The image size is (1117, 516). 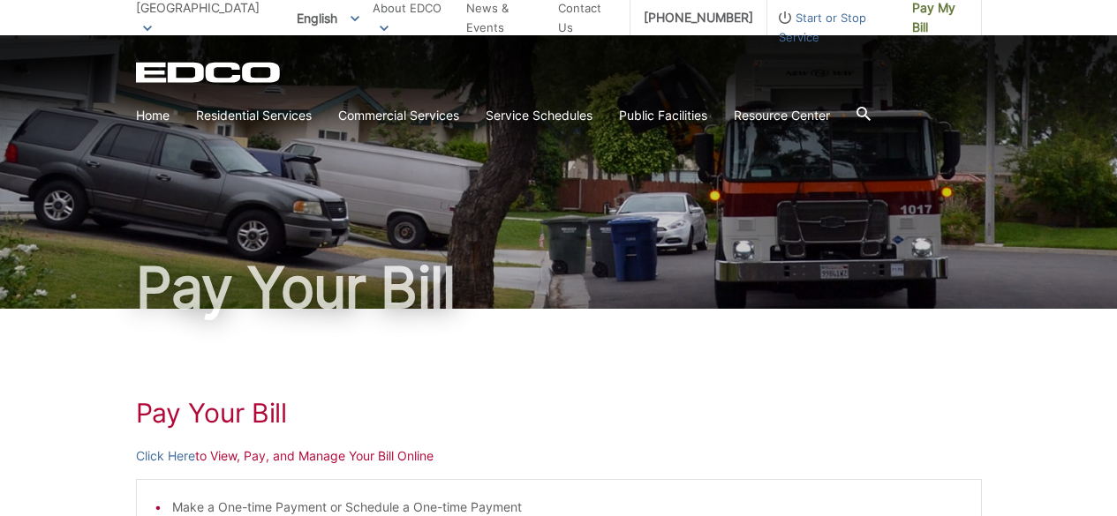 What do you see at coordinates (165, 456) in the screenshot?
I see `a: Click Here` at bounding box center [165, 456].